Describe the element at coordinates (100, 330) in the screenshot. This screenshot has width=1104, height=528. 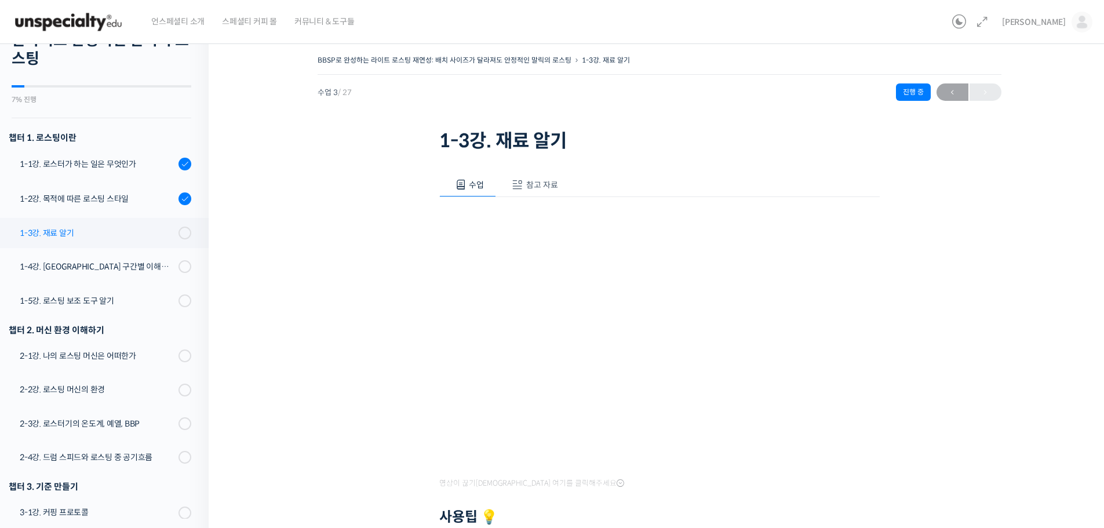
I see `div: 챕터 2. 머신 환경 이해하기` at that location.